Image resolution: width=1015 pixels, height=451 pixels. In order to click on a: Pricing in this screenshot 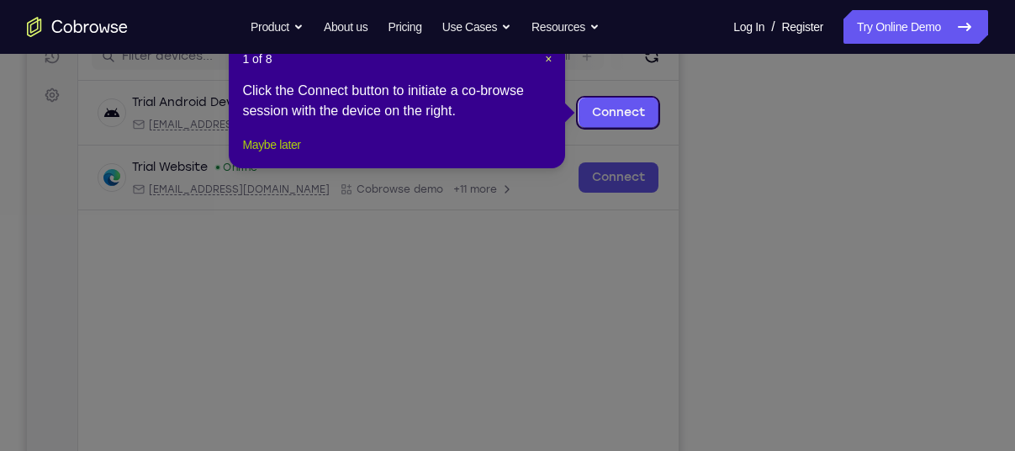, I will do `click(405, 27)`.